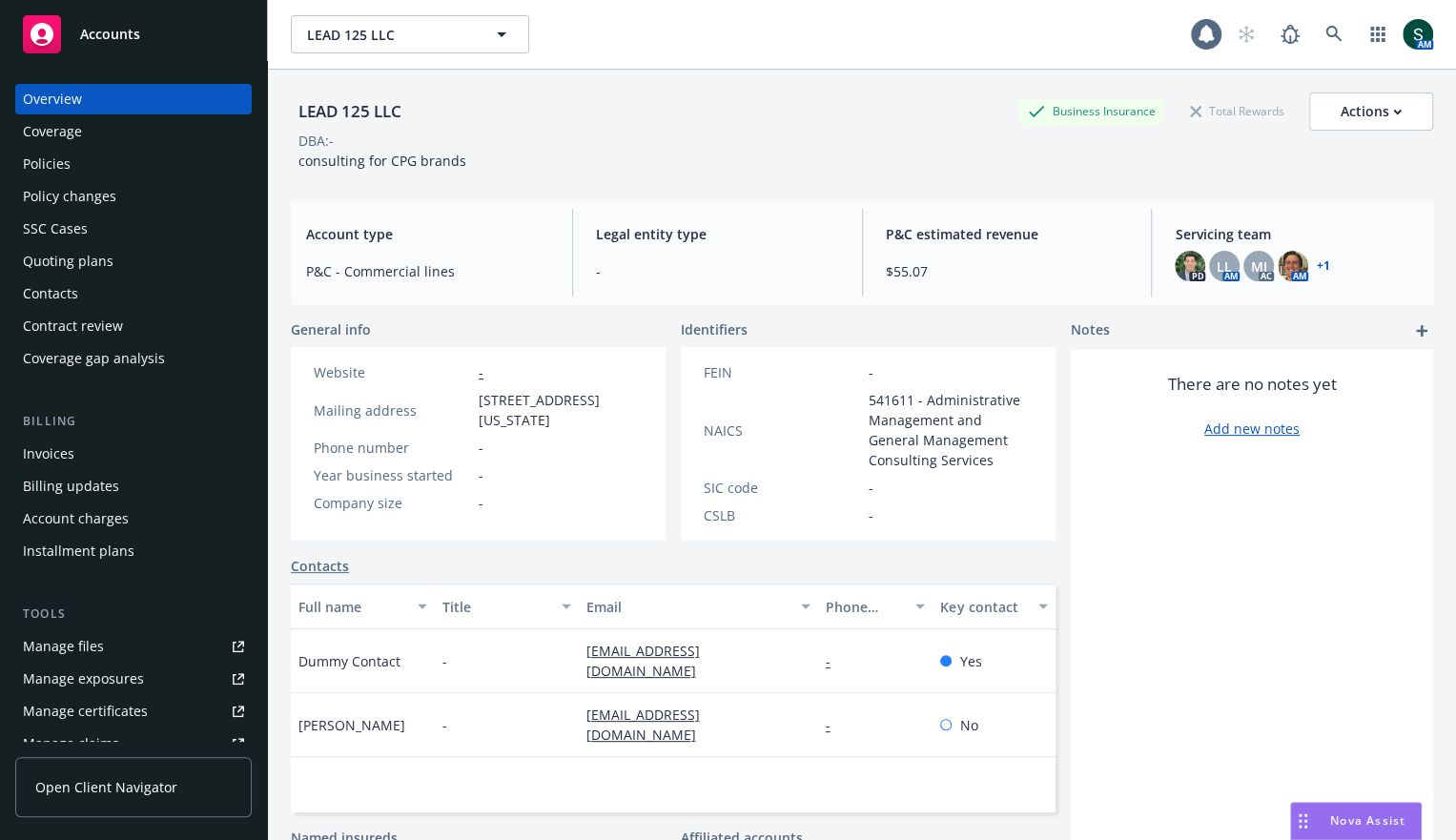 The image size is (1456, 840). I want to click on div: Policy changes, so click(70, 196).